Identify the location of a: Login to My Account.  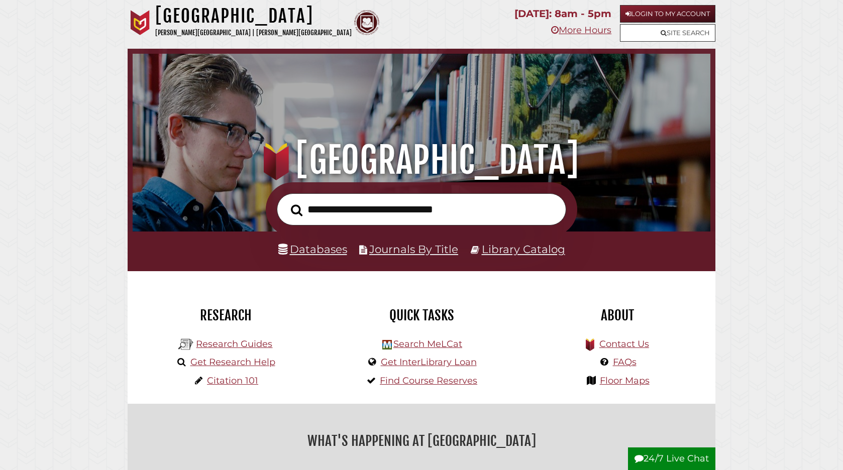
(668, 14).